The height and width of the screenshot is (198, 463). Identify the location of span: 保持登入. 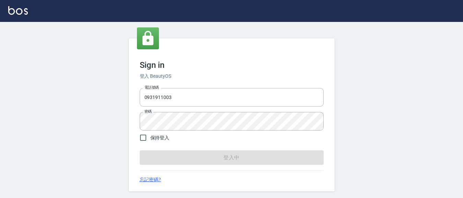
(160, 138).